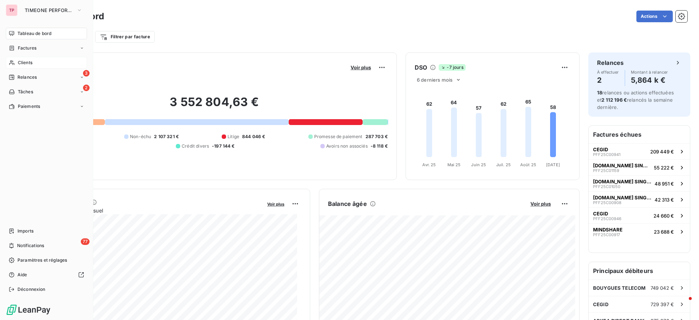 This screenshot has height=320, width=699. Describe the element at coordinates (166, 137) in the screenshot. I see `span: 2 107 321 €` at that location.